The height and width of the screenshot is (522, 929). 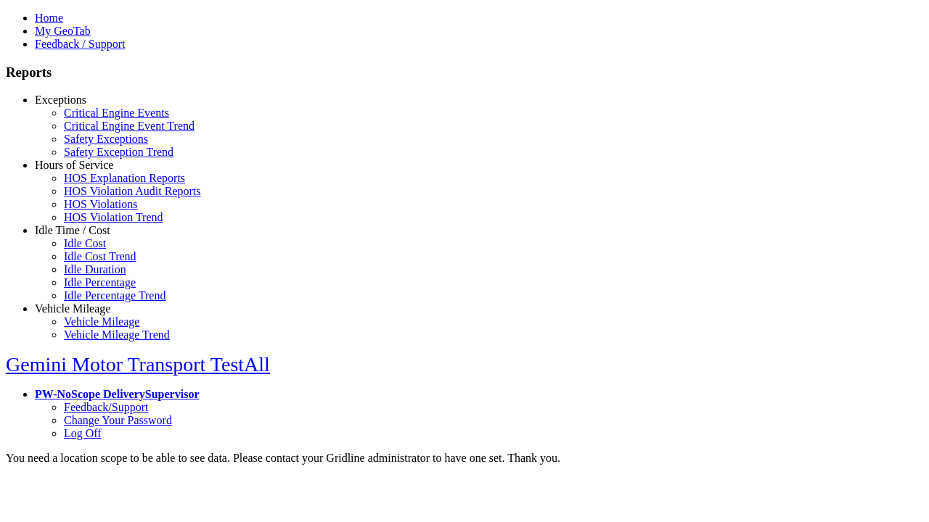 What do you see at coordinates (118, 420) in the screenshot?
I see `a: Change Your Password` at bounding box center [118, 420].